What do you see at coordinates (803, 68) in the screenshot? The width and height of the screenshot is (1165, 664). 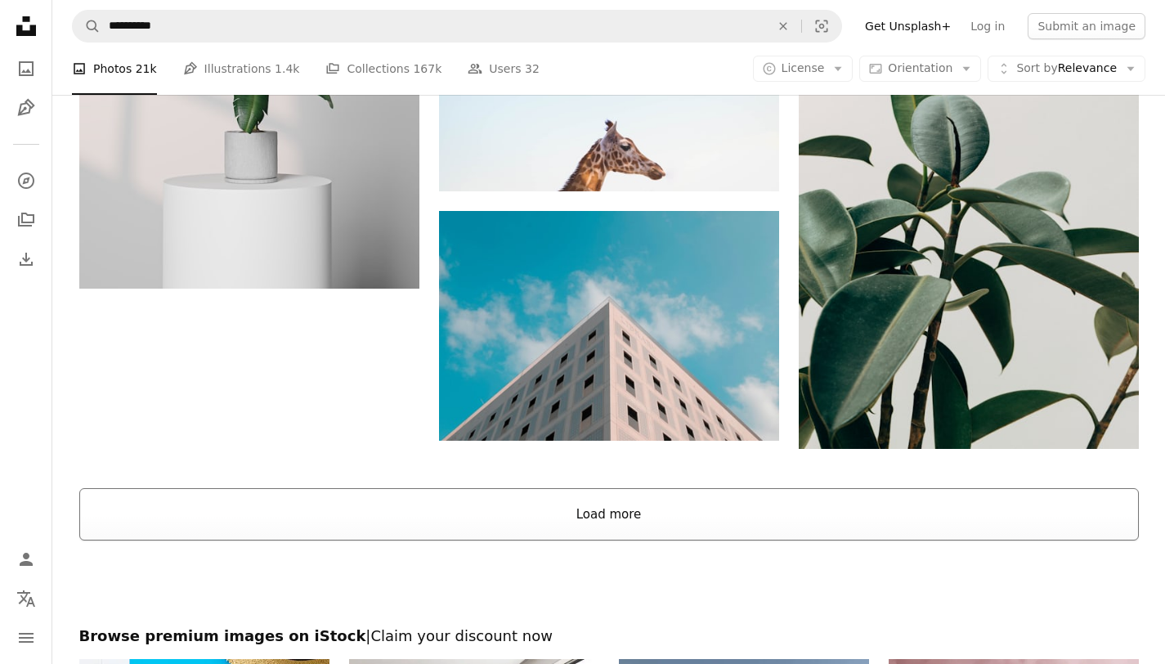 I see `span: License` at bounding box center [803, 68].